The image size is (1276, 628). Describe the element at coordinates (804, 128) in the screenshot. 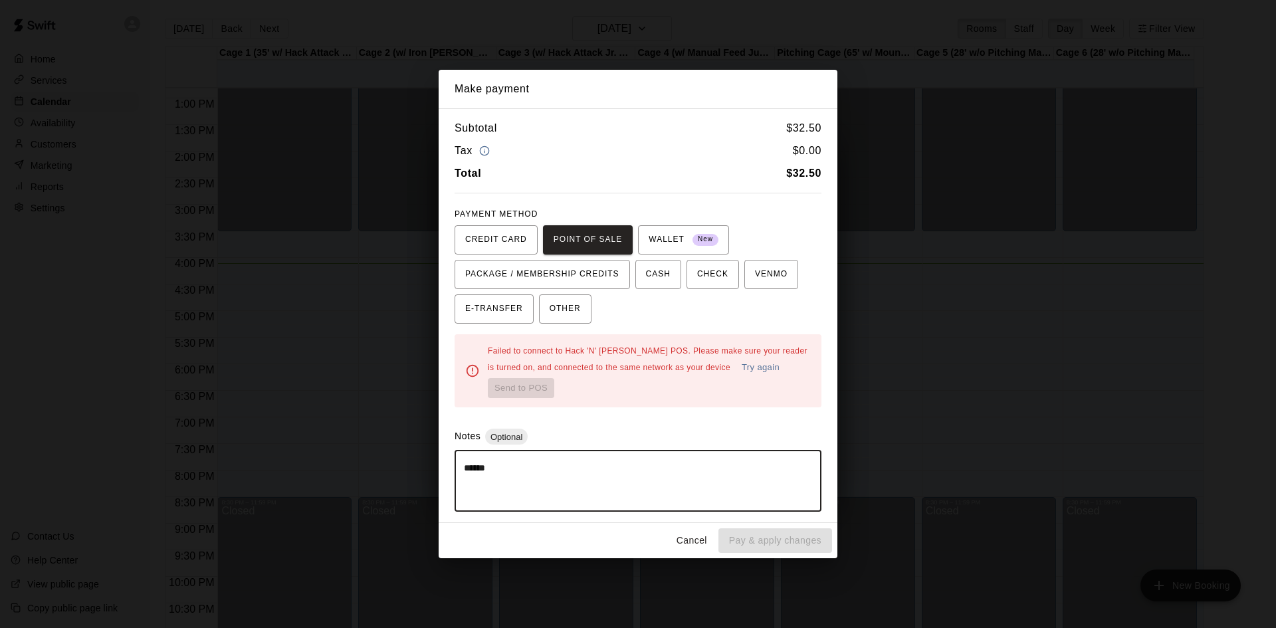

I see `h6: $ 32.50` at that location.